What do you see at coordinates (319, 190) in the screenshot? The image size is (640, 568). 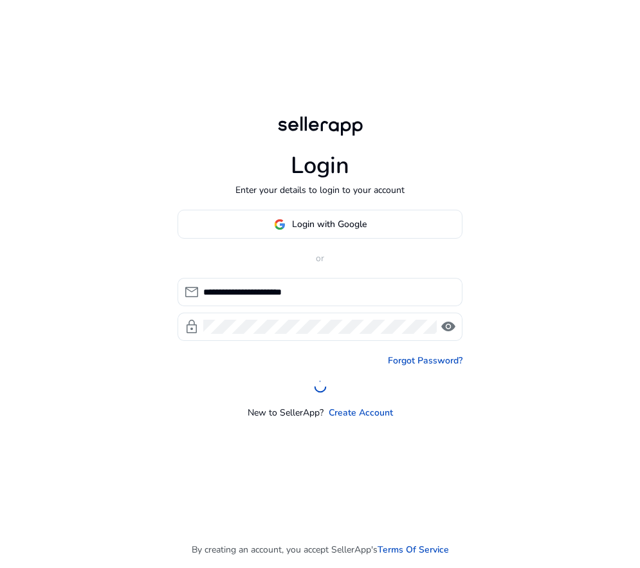 I see `p: Enter your details to login to your account` at bounding box center [319, 190].